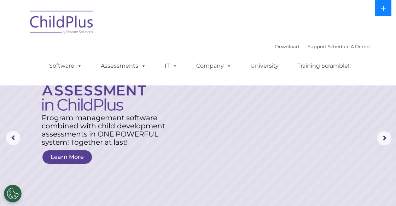 The width and height of the screenshot is (396, 206). Describe the element at coordinates (287, 46) in the screenshot. I see `a: Download` at that location.